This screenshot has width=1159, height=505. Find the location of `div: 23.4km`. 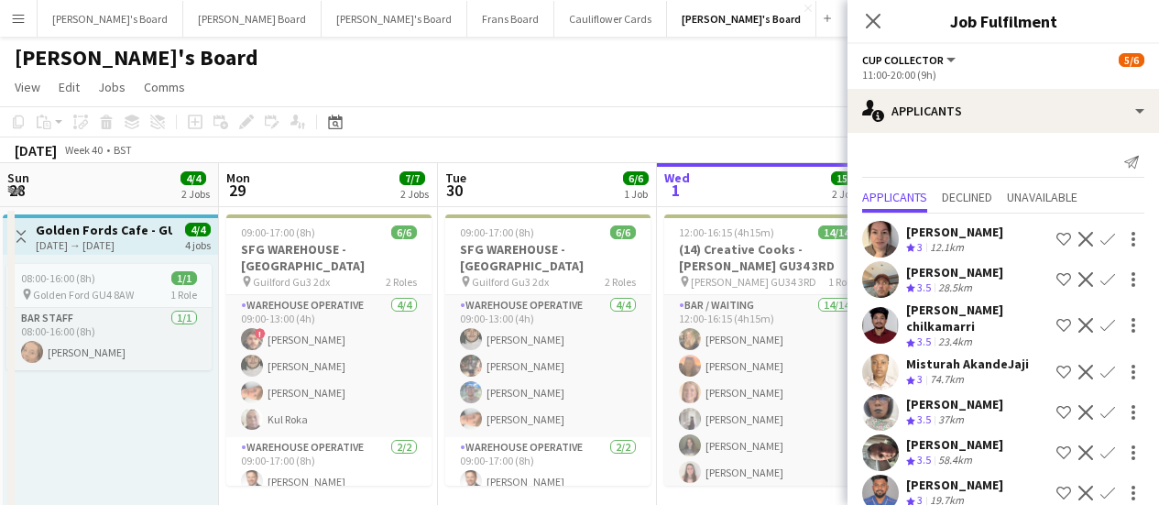

div: 23.4km is located at coordinates (955, 342).